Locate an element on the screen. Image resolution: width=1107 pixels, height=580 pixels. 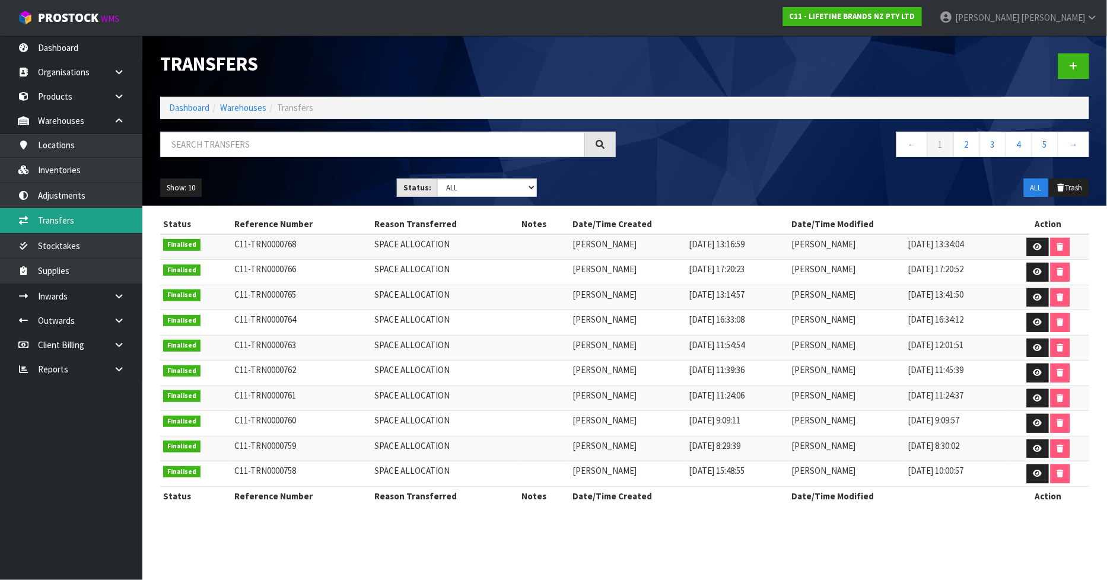
td: C11-TRN0000766 is located at coordinates (301, 272).